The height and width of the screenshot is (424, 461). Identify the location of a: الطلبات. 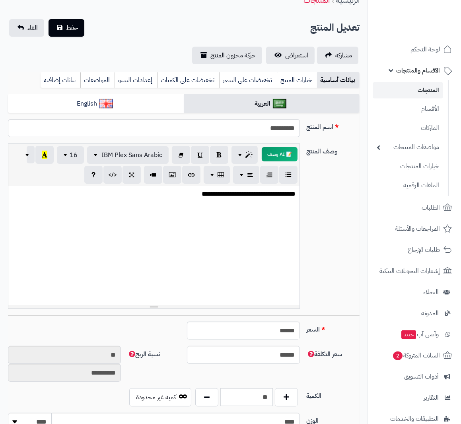
(415, 207).